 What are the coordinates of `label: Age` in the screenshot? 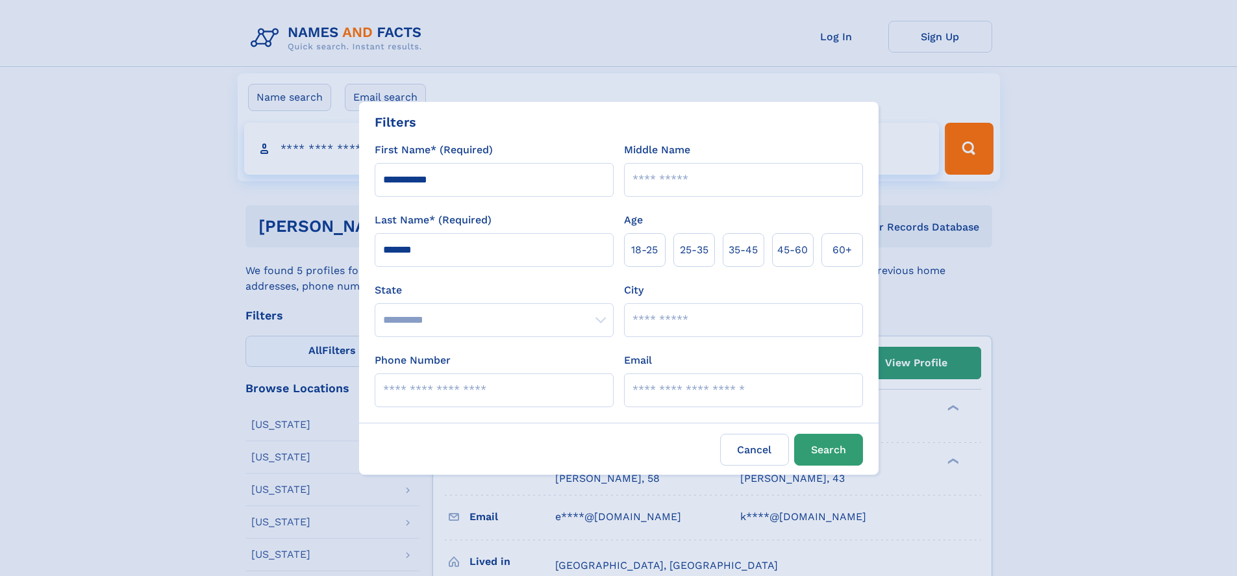 It's located at (633, 220).